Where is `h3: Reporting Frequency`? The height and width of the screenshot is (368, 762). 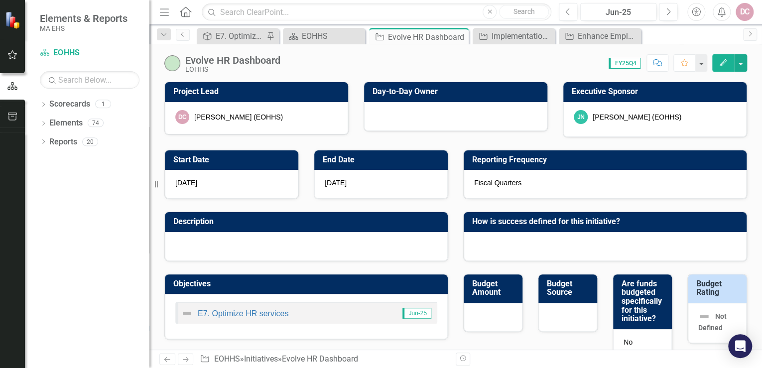
h3: Reporting Frequency is located at coordinates (607, 160).